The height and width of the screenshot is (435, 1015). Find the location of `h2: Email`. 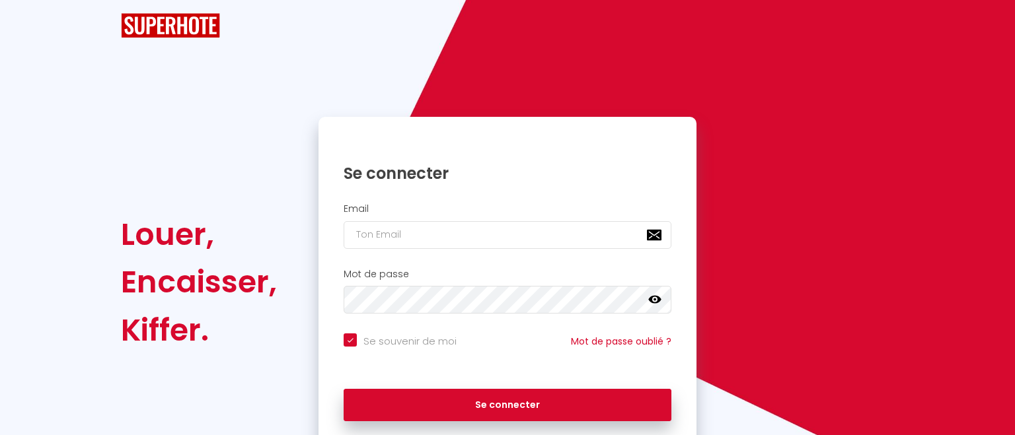

h2: Email is located at coordinates (507, 209).